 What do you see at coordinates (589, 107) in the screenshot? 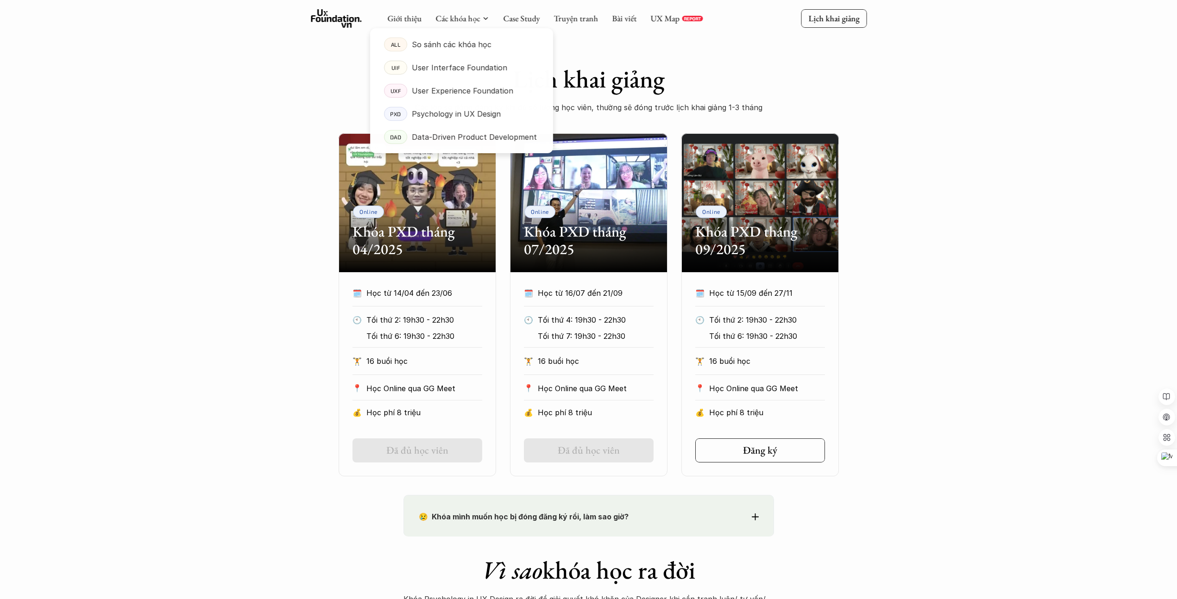
I see `p: Các lớp sẽ đóng đăng ký khi đủ số lượng học viên, thường sẽ đóng trước lịch khai giảng 1-3 tháng` at bounding box center [589, 107].